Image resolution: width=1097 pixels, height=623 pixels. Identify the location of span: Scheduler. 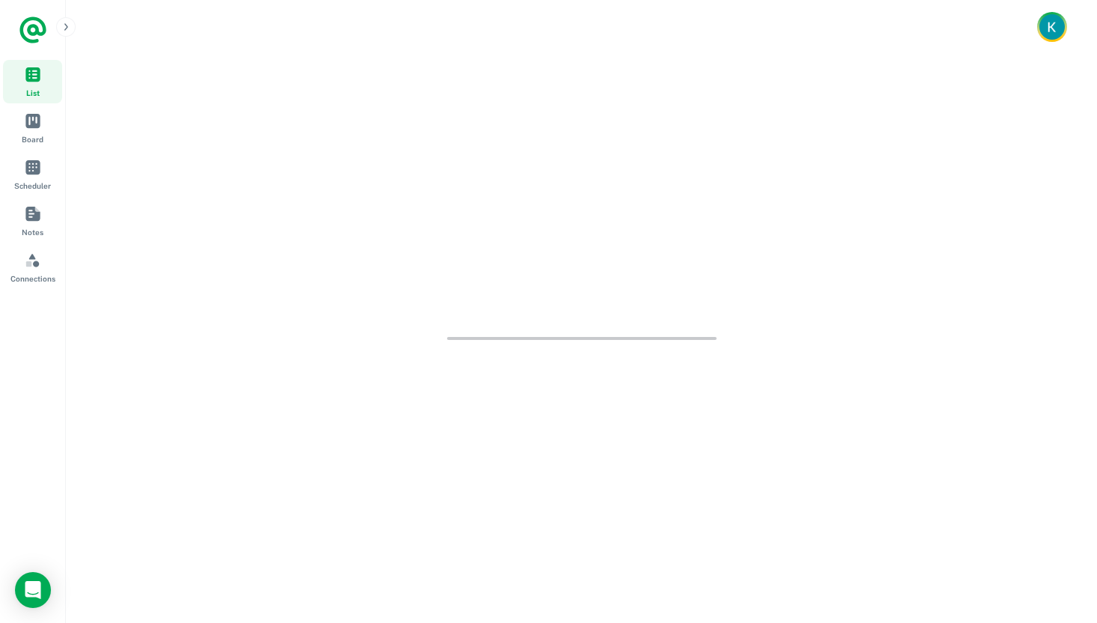
(32, 186).